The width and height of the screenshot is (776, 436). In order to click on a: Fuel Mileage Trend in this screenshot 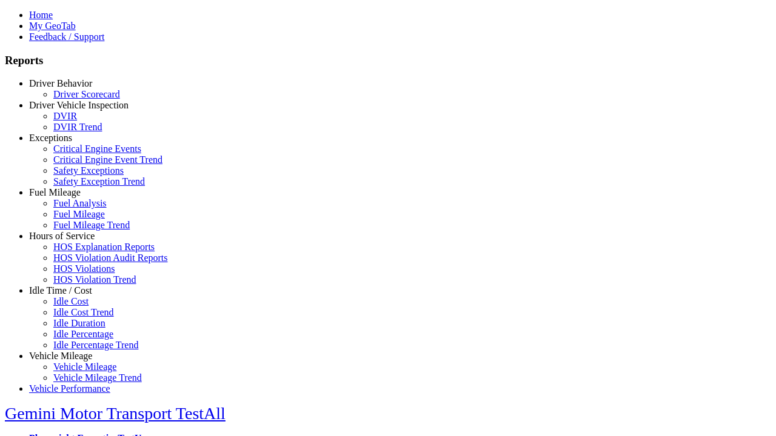, I will do `click(92, 225)`.